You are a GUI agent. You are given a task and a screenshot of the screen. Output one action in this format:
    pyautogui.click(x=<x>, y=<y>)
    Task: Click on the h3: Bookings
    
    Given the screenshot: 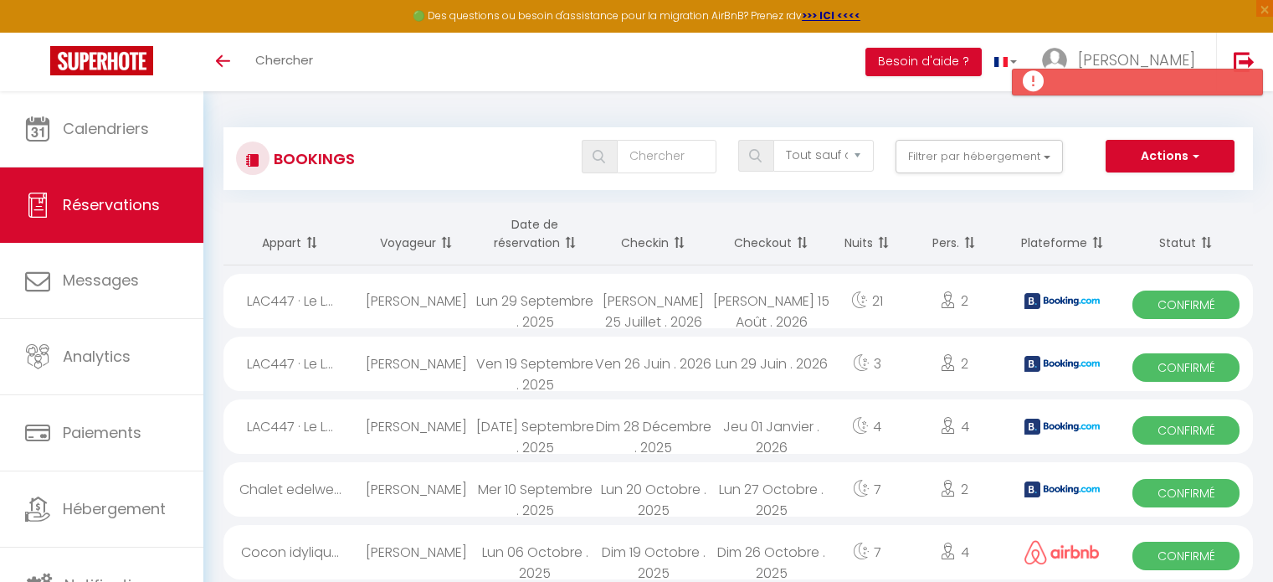 What is the action you would take?
    pyautogui.click(x=312, y=158)
    